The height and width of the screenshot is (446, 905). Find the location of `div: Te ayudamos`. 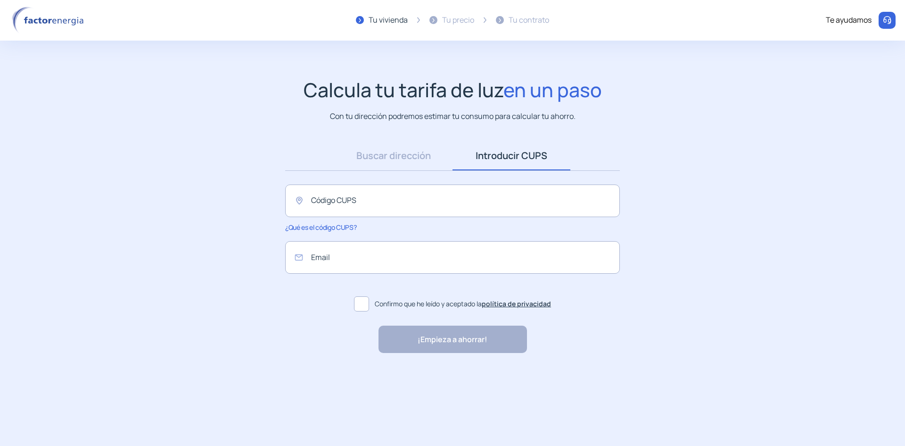

div: Te ayudamos is located at coordinates (849, 20).